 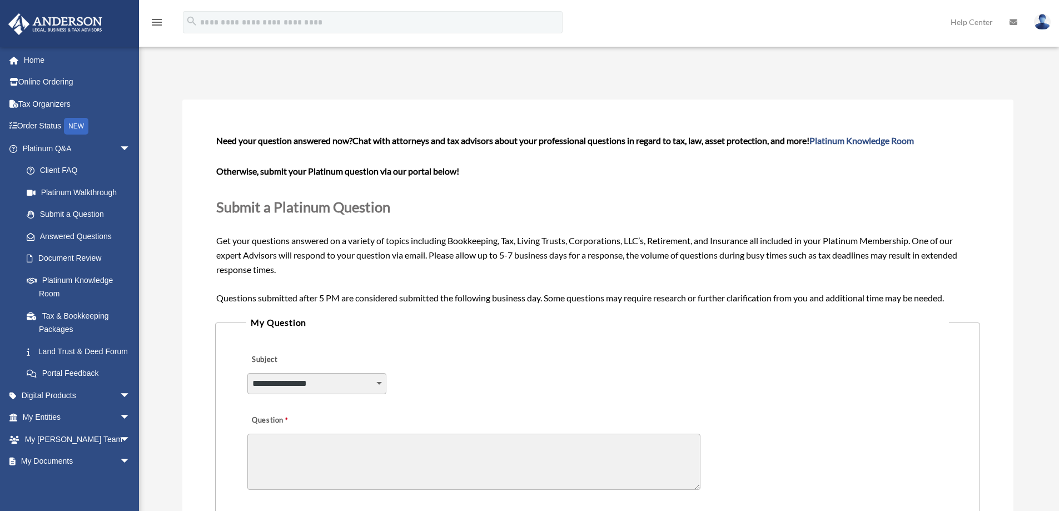 What do you see at coordinates (157, 24) in the screenshot?
I see `a: menu` at bounding box center [157, 24].